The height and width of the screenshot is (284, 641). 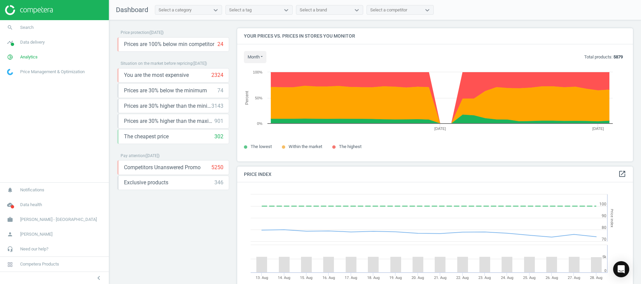 What do you see at coordinates (10, 234) in the screenshot?
I see `i: person` at bounding box center [10, 234].